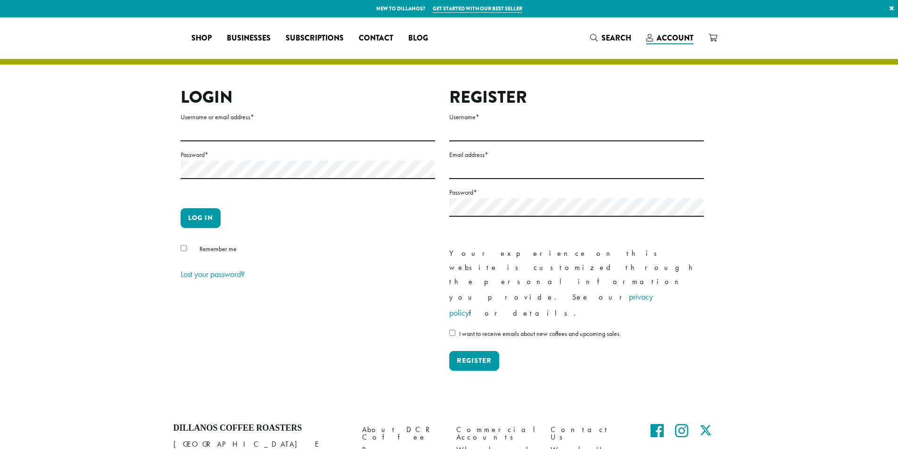 Image resolution: width=898 pixels, height=449 pixels. I want to click on a: Commercial Accounts, so click(496, 433).